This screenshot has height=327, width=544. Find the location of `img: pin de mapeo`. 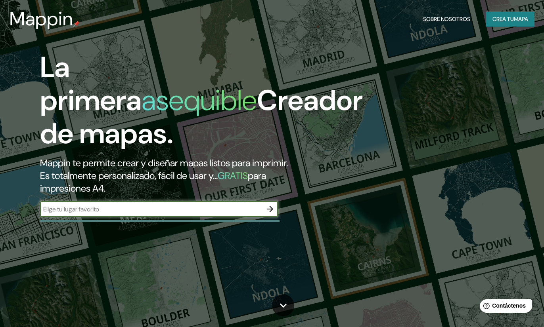

img: pin de mapeo is located at coordinates (77, 24).